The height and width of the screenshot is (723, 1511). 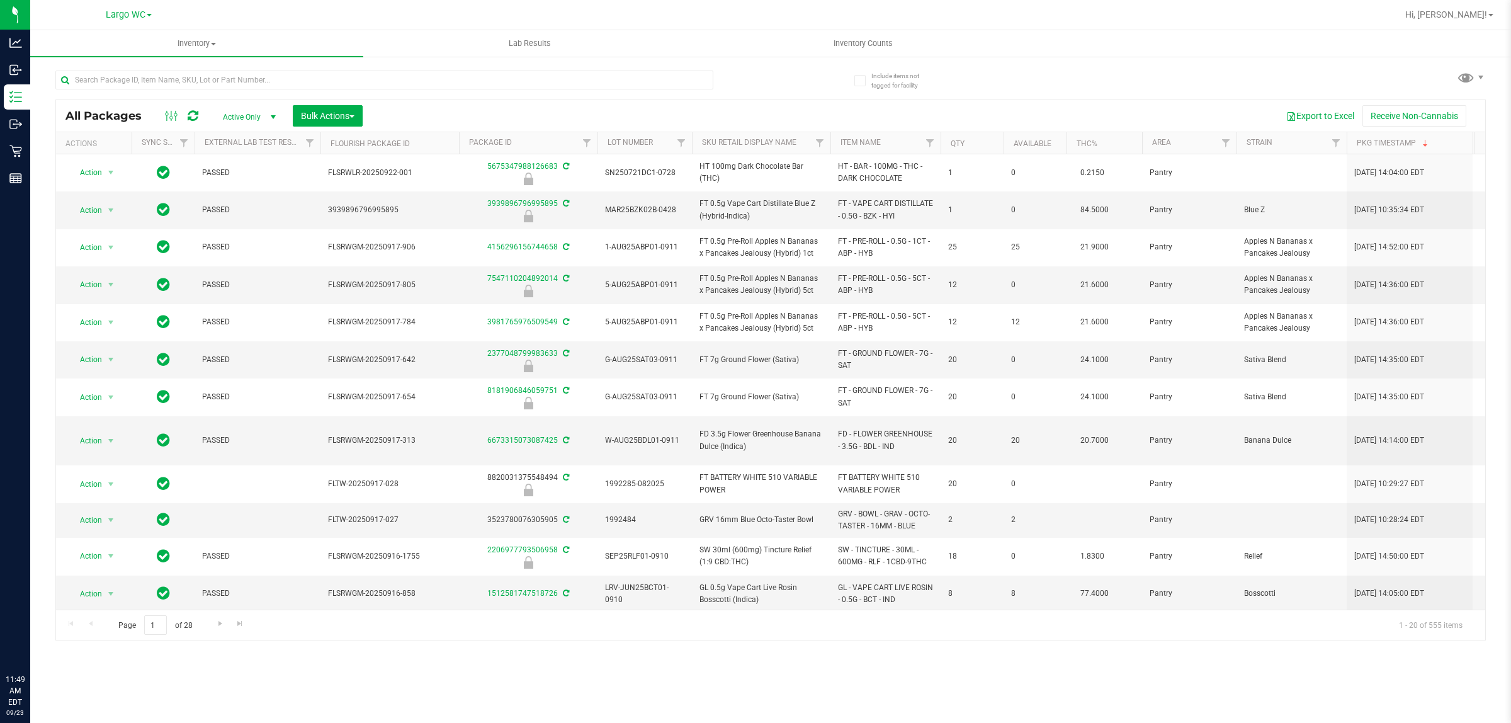 I want to click on span: FLTW-20250917-027, so click(x=390, y=520).